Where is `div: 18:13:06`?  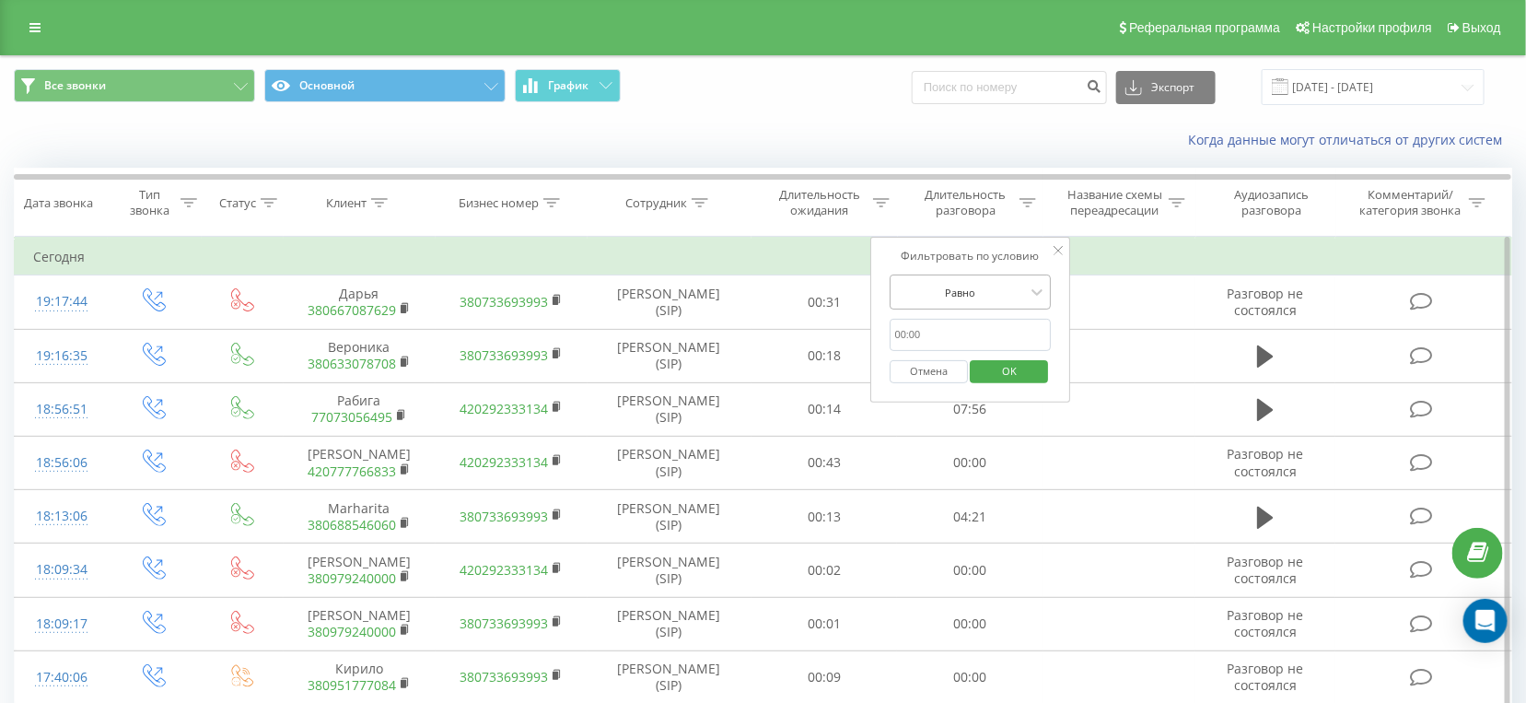
div: 18:13:06 is located at coordinates (61, 516).